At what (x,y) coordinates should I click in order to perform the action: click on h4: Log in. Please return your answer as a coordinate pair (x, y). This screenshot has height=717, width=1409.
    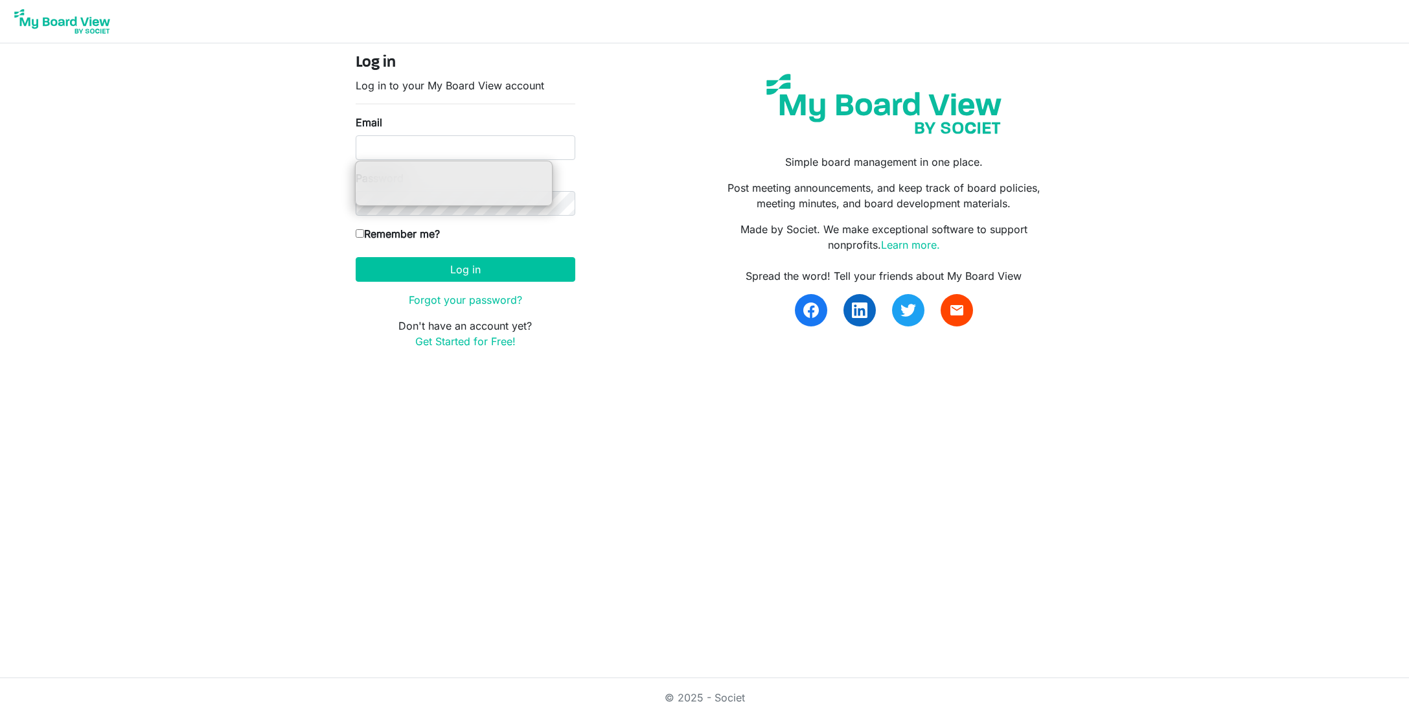
    Looking at the image, I should click on (465, 63).